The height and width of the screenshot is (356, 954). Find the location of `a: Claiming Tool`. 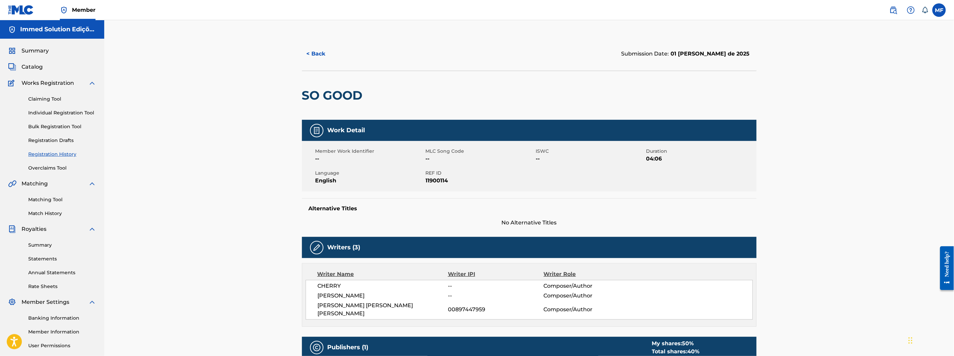

a: Claiming Tool is located at coordinates (62, 99).